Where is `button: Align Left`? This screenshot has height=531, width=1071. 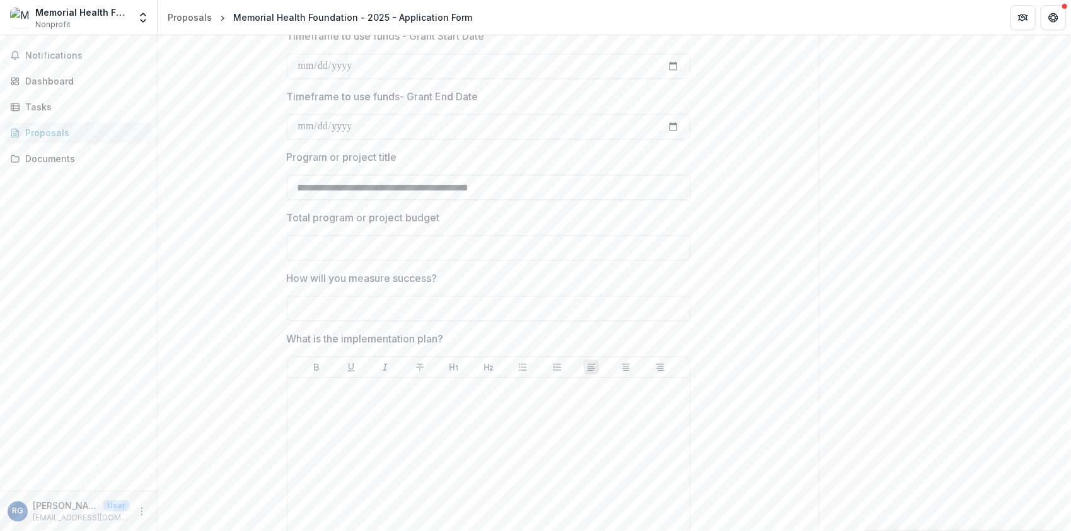
button: Align Left is located at coordinates (591, 367).